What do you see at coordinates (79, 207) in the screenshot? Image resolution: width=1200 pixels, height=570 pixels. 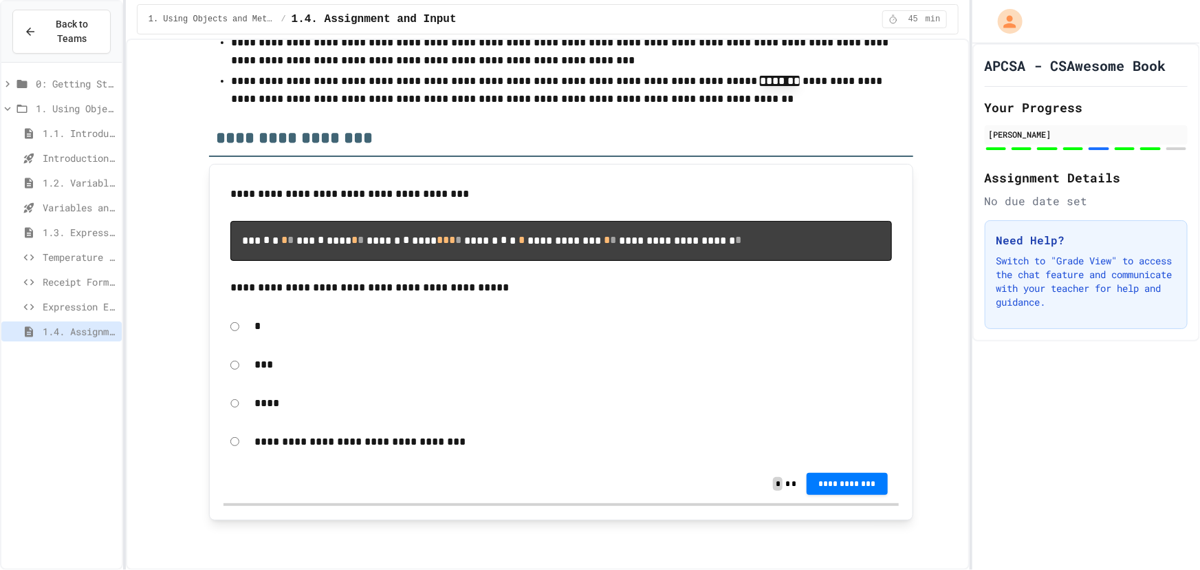 I see `span: Variables and Data Types - Quiz` at bounding box center [79, 207].